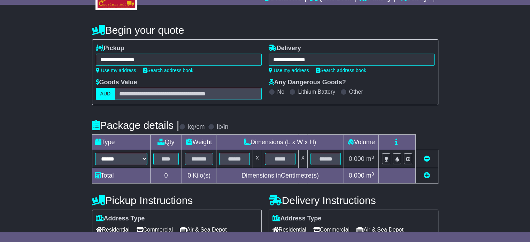 This screenshot has width=530, height=242. I want to click on label: kg/cm, so click(196, 127).